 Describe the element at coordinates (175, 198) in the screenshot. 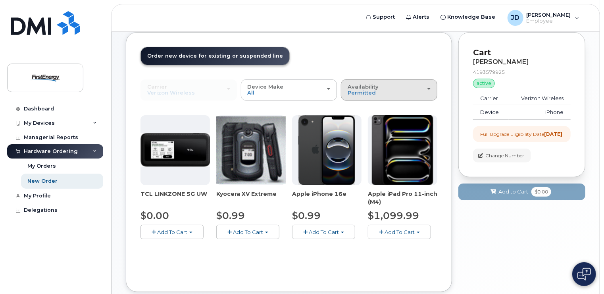

I see `span: TCL LINKZONE 5G UW` at that location.